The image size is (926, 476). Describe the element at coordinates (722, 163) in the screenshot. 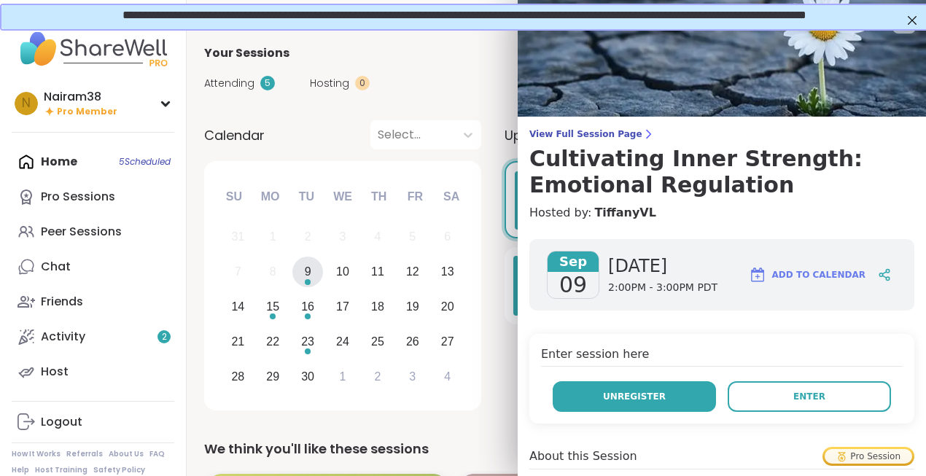

I see `a: View Full Session PageCultivating Inner Strength: Emotional Regulation` at that location.